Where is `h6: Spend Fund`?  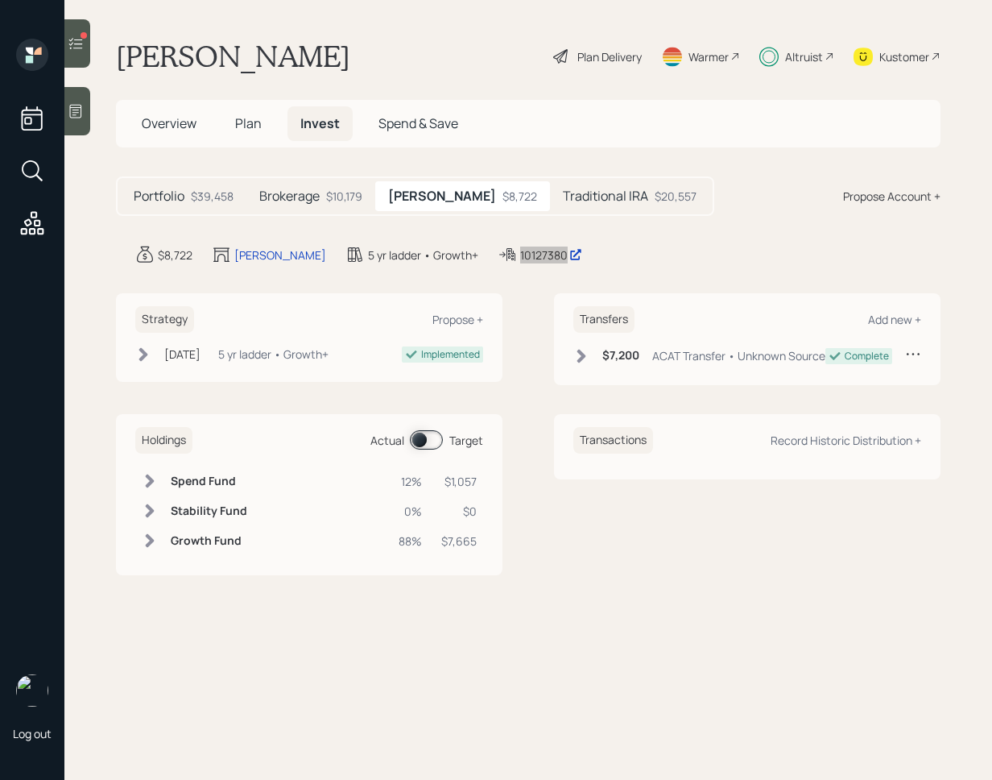
h6: Spend Fund is located at coordinates (209, 481).